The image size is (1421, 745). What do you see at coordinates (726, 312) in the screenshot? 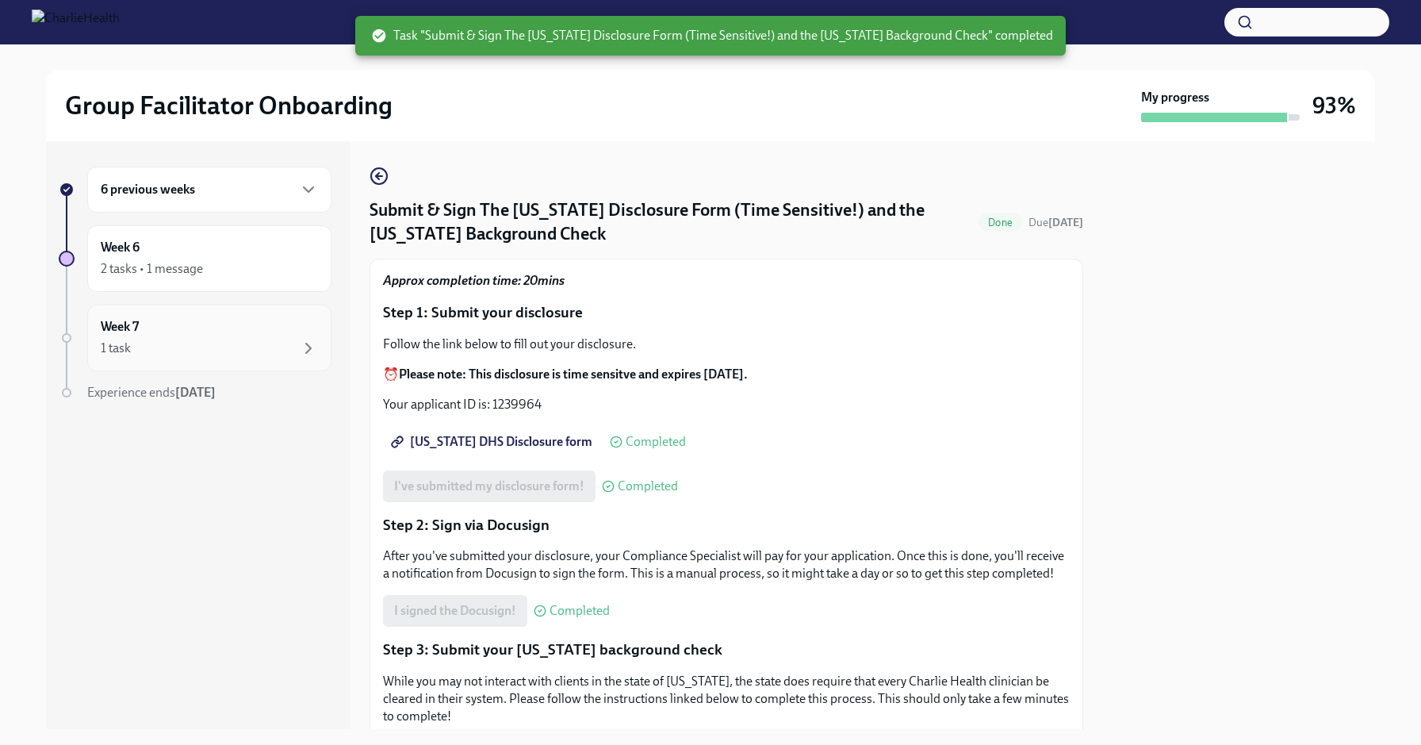
I see `p: Step 1: Submit your disclosure` at bounding box center [726, 312].